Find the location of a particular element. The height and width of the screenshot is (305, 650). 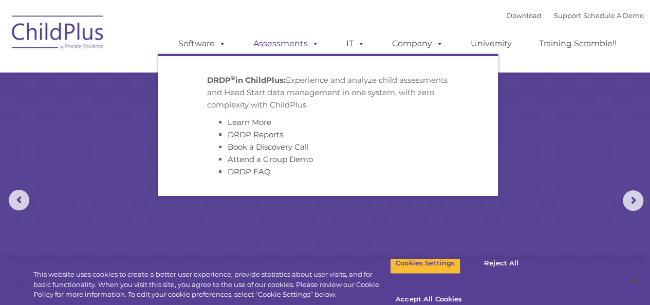

button: Reject All is located at coordinates (501, 263).